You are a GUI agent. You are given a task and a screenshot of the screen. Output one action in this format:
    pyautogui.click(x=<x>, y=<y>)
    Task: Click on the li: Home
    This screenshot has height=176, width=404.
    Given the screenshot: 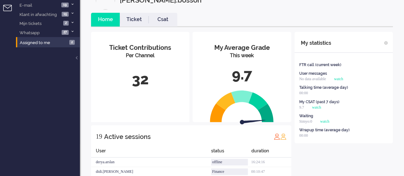 What is the action you would take?
    pyautogui.click(x=105, y=19)
    